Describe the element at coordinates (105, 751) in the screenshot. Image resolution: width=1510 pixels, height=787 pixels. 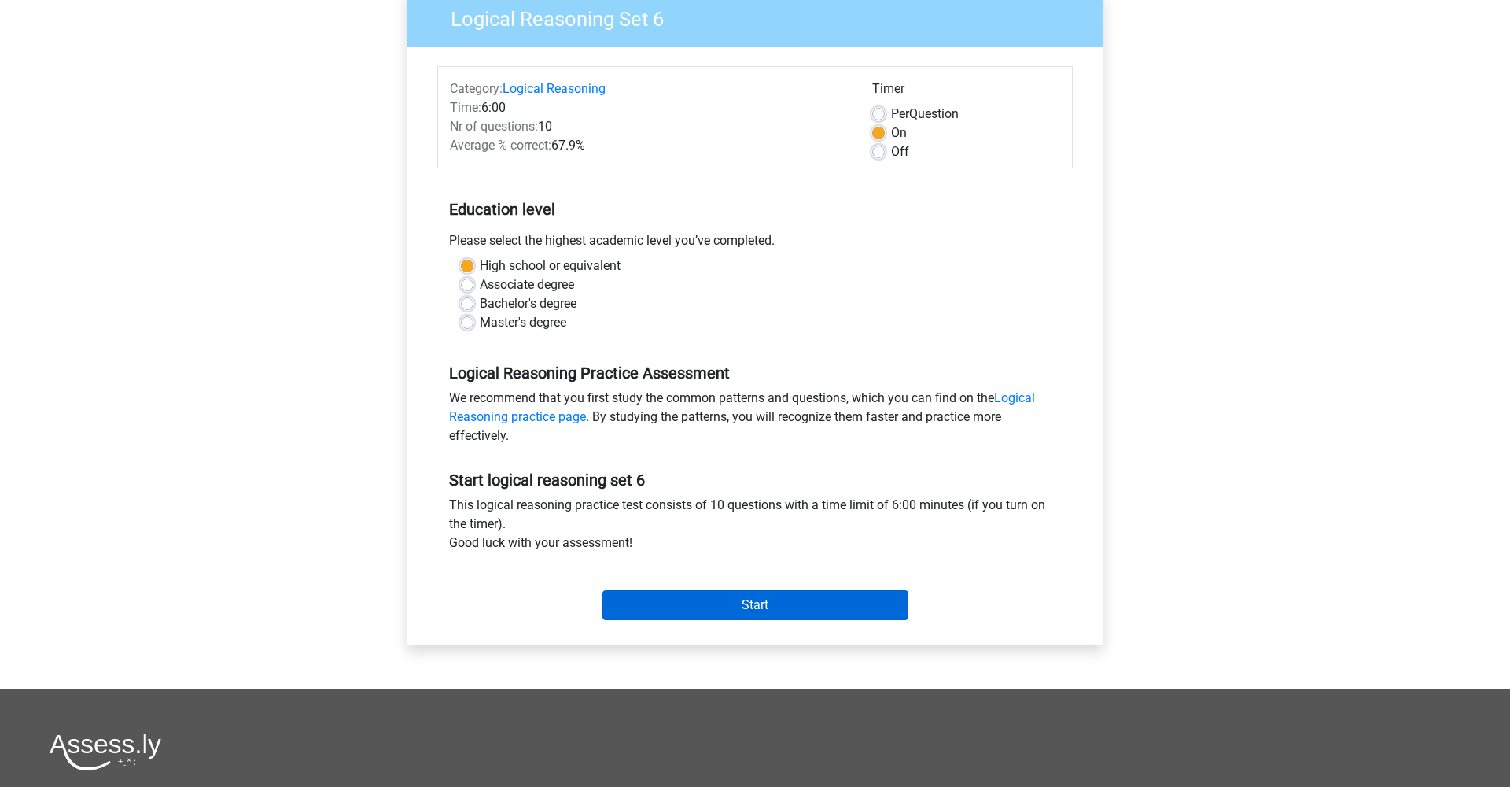
I see `img: Assessly logo` at that location.